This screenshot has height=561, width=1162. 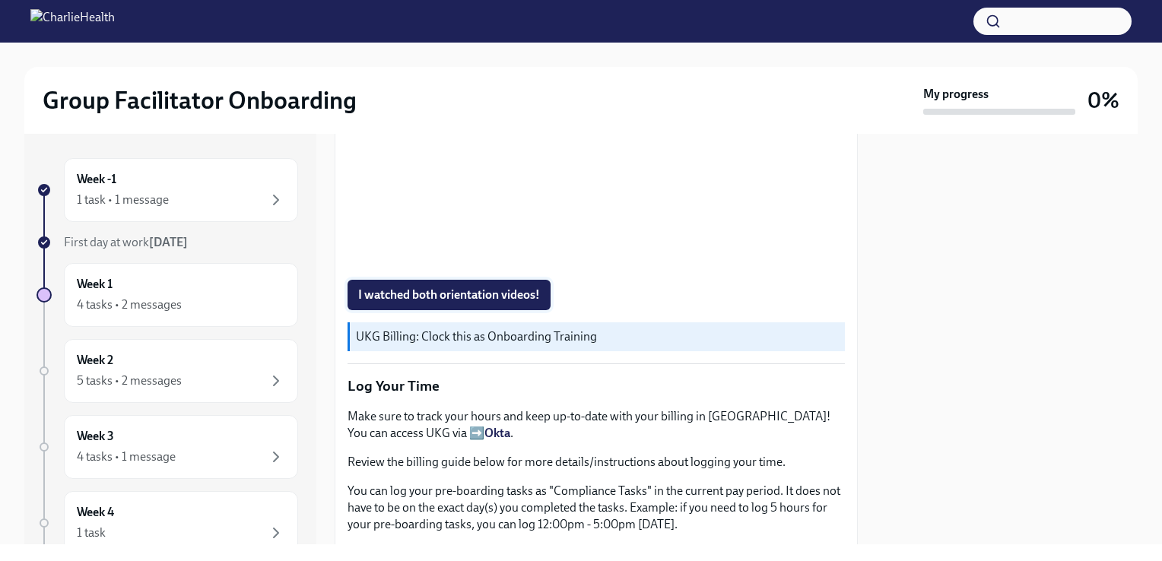 What do you see at coordinates (449, 295) in the screenshot?
I see `span: I watched both orientation videos!` at bounding box center [449, 295].